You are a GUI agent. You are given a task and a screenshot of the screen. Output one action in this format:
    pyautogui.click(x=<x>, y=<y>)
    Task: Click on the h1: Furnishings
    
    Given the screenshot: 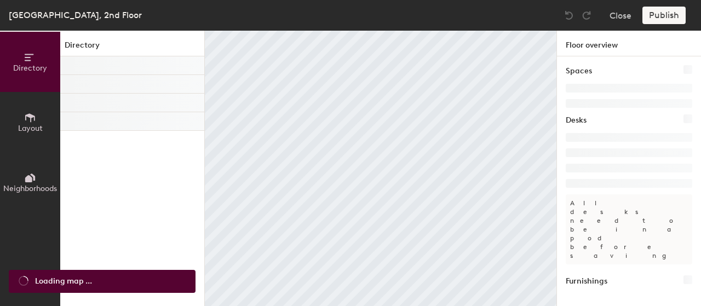 What is the action you would take?
    pyautogui.click(x=587, y=282)
    